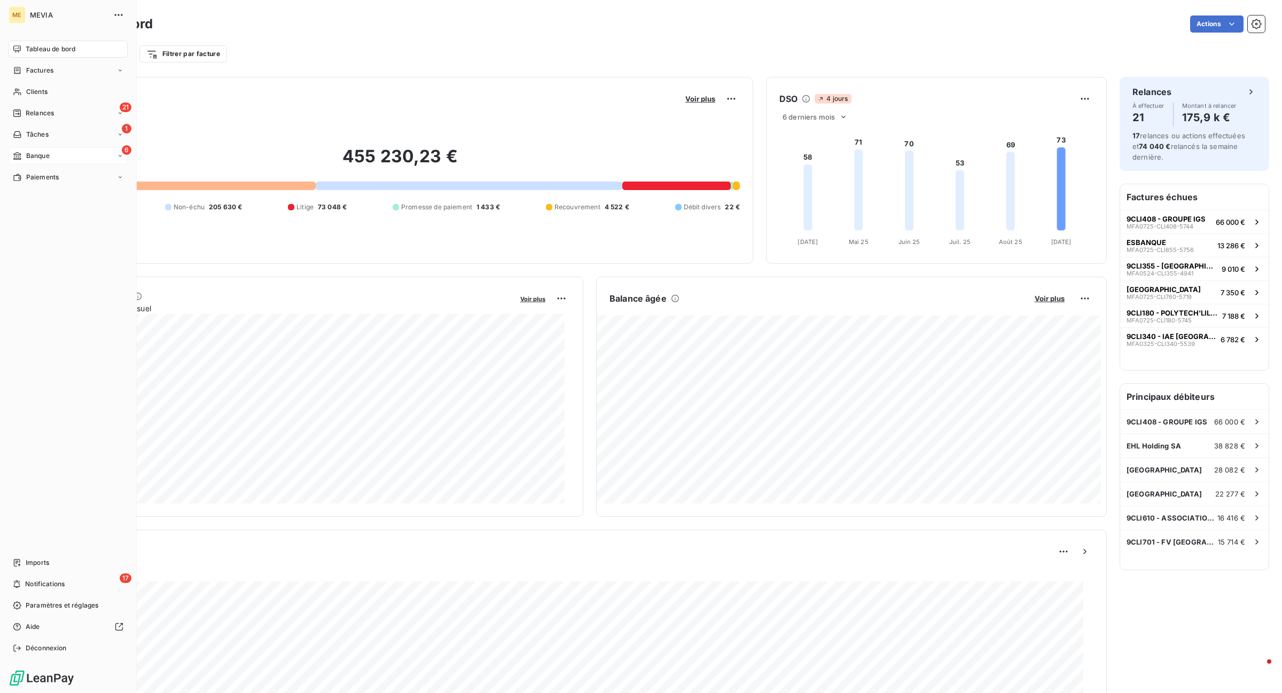  Describe the element at coordinates (1172, 313) in the screenshot. I see `span: 9CLI180 - POLYTECH'LILLE` at that location.